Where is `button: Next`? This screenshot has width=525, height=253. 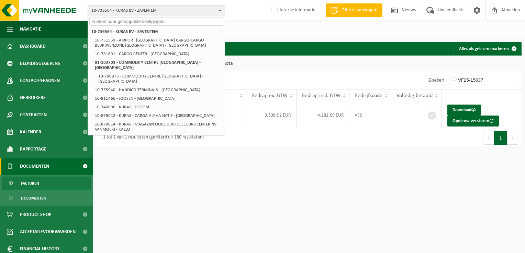
button: Next is located at coordinates (512, 138).